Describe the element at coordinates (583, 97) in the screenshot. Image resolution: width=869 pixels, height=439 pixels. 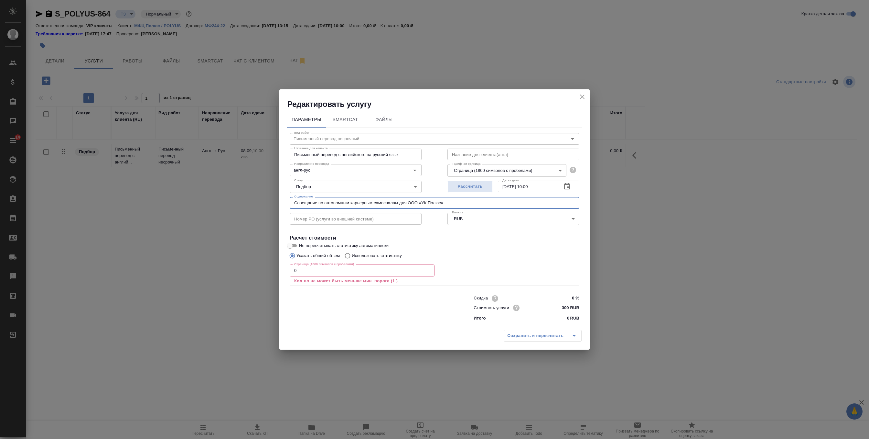
I see `button: close` at that location.